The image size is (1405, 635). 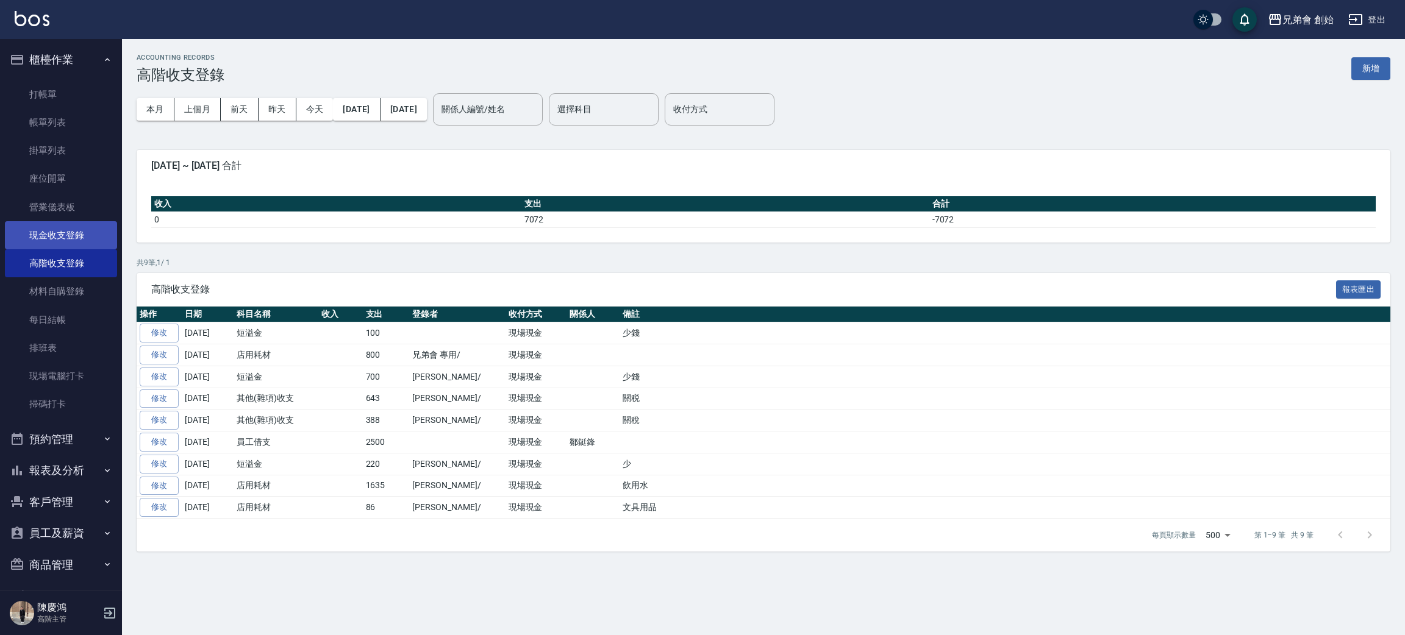 I want to click on td: 86, so click(x=386, y=508).